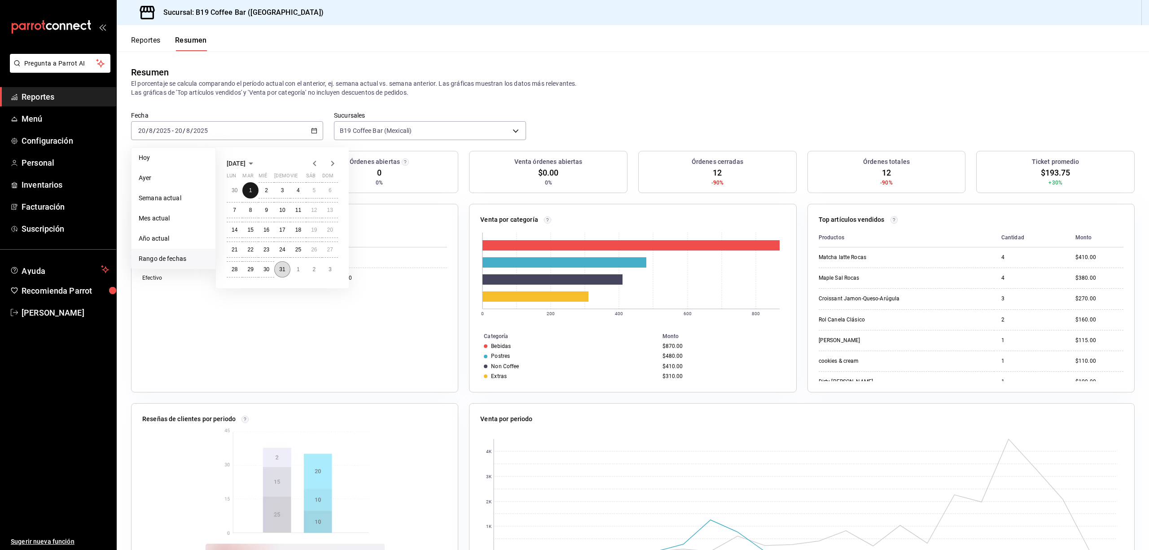 This screenshot has width=1149, height=550. What do you see at coordinates (330, 269) in the screenshot?
I see `abbr: 3 de agosto de 2025` at bounding box center [330, 269].